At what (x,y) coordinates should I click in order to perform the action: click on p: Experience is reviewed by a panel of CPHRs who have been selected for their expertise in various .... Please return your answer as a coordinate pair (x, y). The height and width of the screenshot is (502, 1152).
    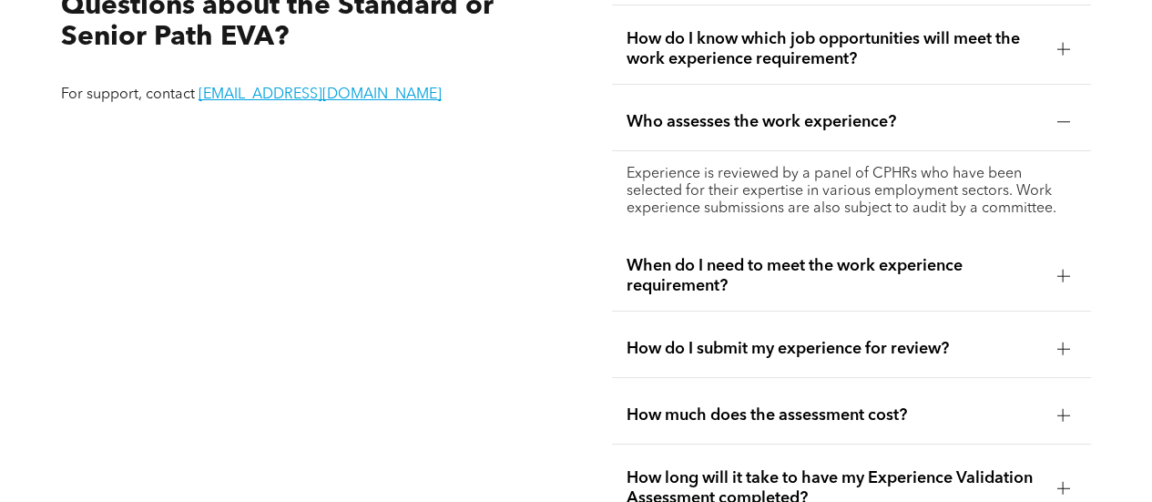
    Looking at the image, I should click on (852, 191).